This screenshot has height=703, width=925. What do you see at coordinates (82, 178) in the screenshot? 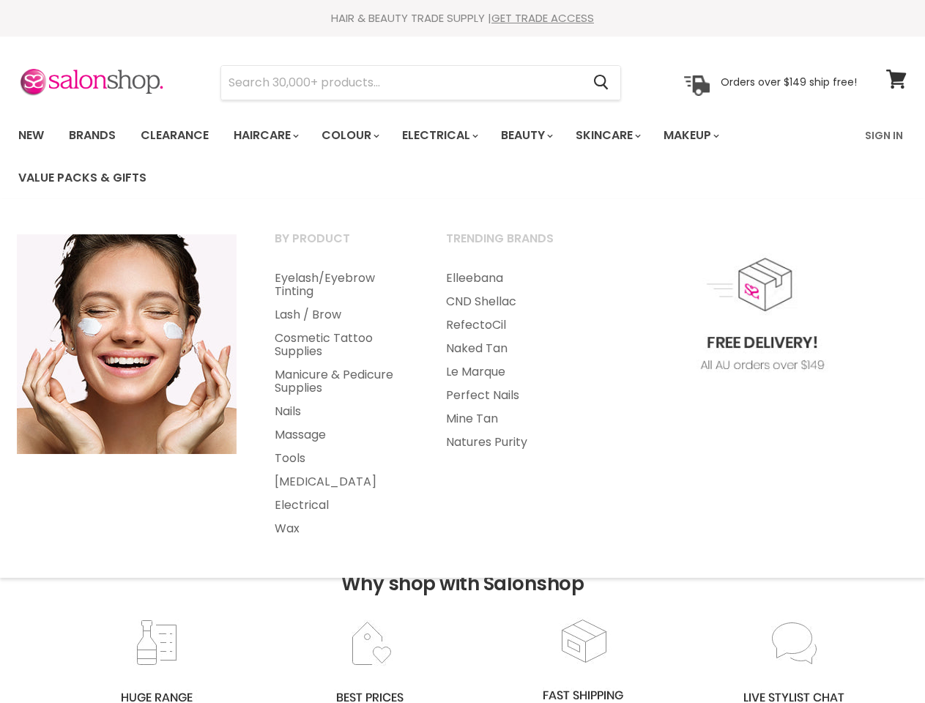
I see `a: Value Packs & Gifts` at bounding box center [82, 178].